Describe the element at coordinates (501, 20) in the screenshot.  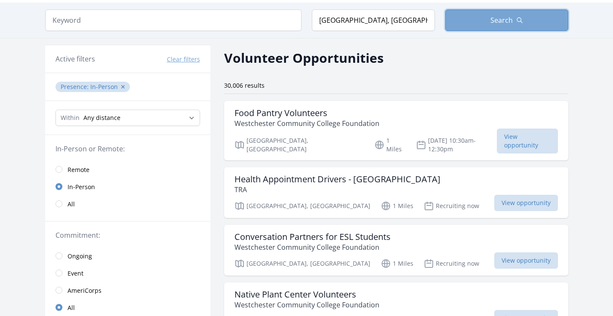
I see `span: Search` at that location.